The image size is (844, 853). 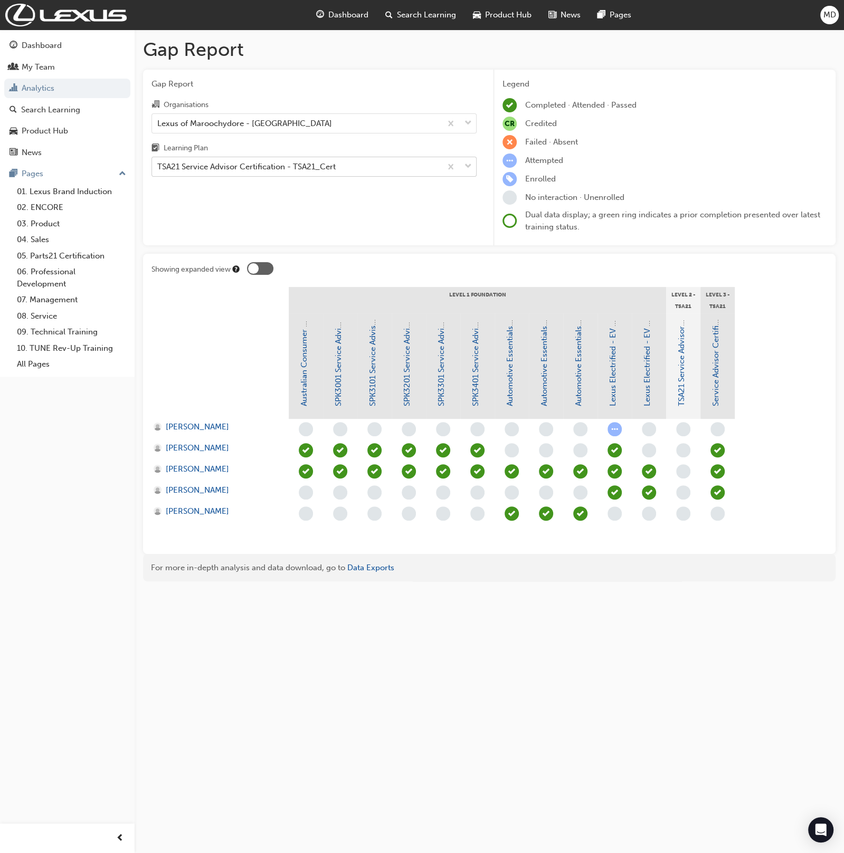 What do you see at coordinates (71, 207) in the screenshot?
I see `a: 02. ENCORE` at bounding box center [71, 207].